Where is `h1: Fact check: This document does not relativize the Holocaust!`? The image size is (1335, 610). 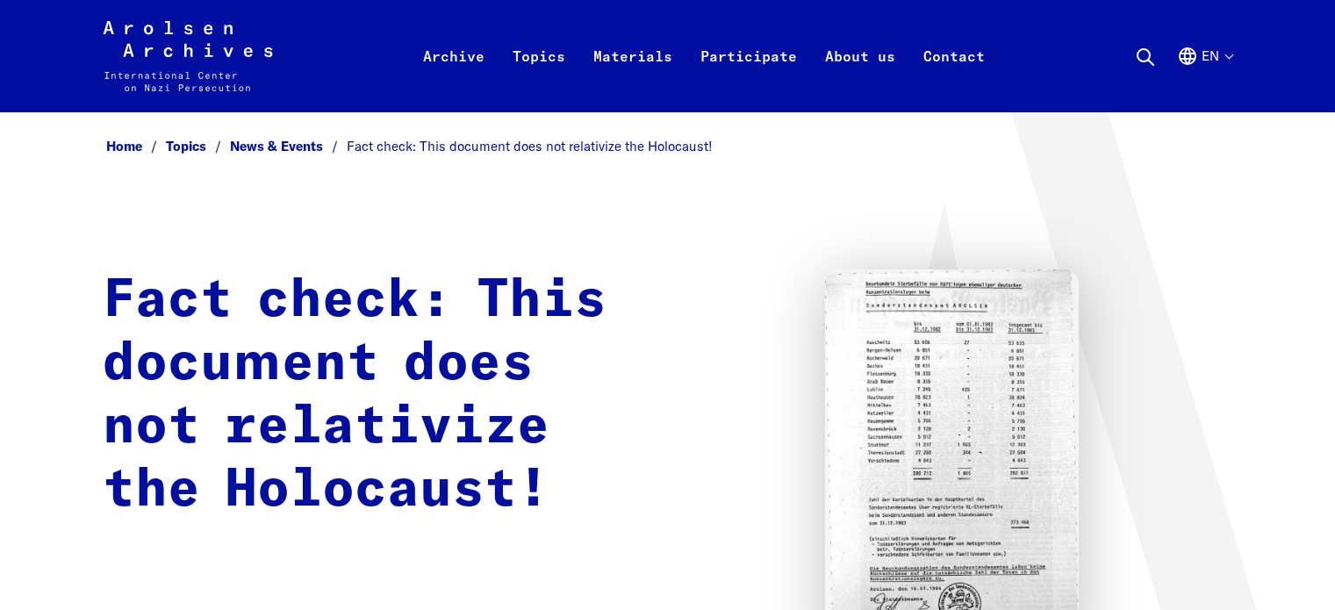 h1: Fact check: This document does not relativize the Holocaust! is located at coordinates (370, 396).